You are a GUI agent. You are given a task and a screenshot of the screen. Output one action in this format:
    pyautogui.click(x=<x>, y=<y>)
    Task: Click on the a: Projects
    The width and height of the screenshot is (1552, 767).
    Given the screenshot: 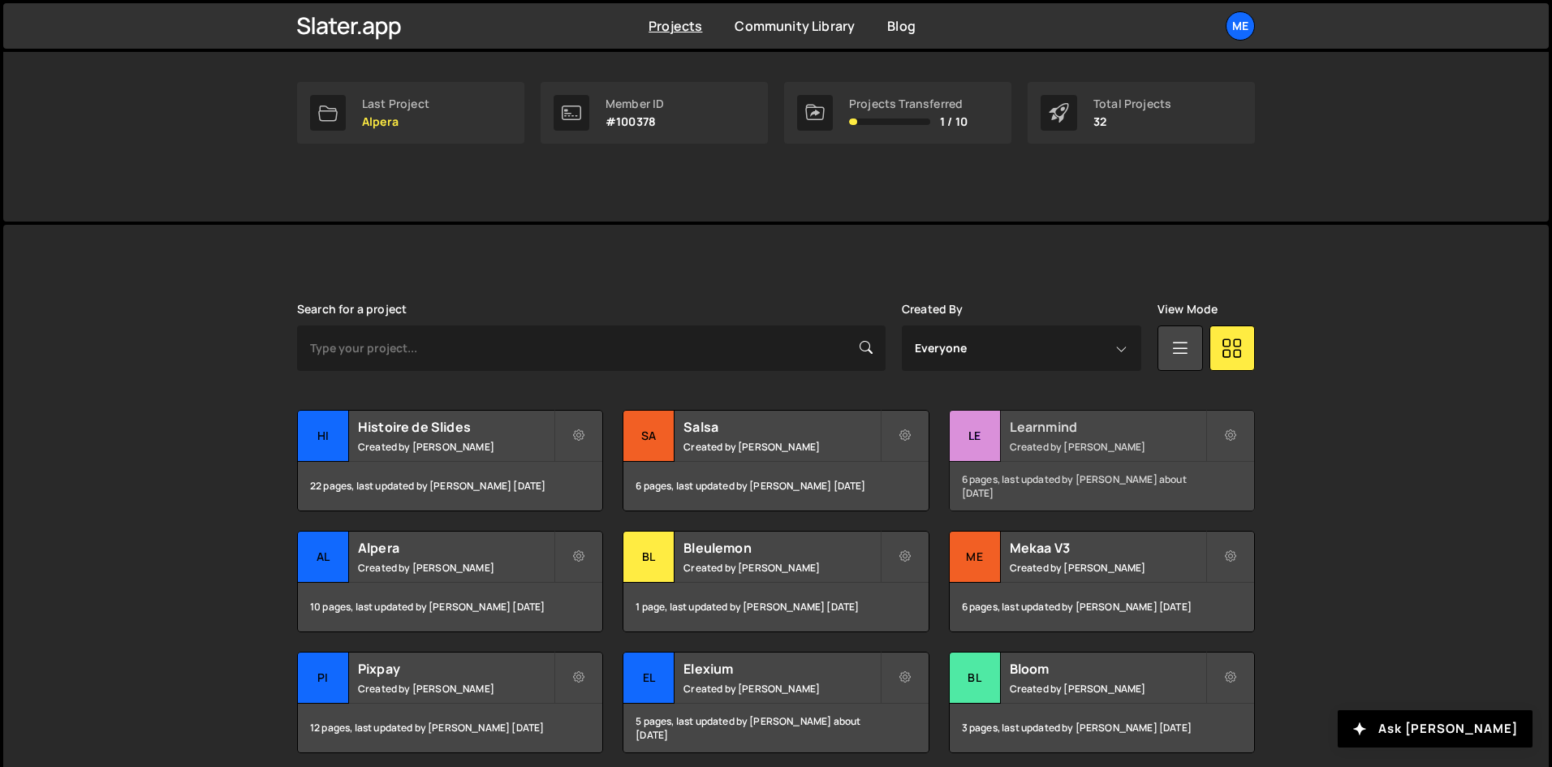 What is the action you would take?
    pyautogui.click(x=675, y=26)
    